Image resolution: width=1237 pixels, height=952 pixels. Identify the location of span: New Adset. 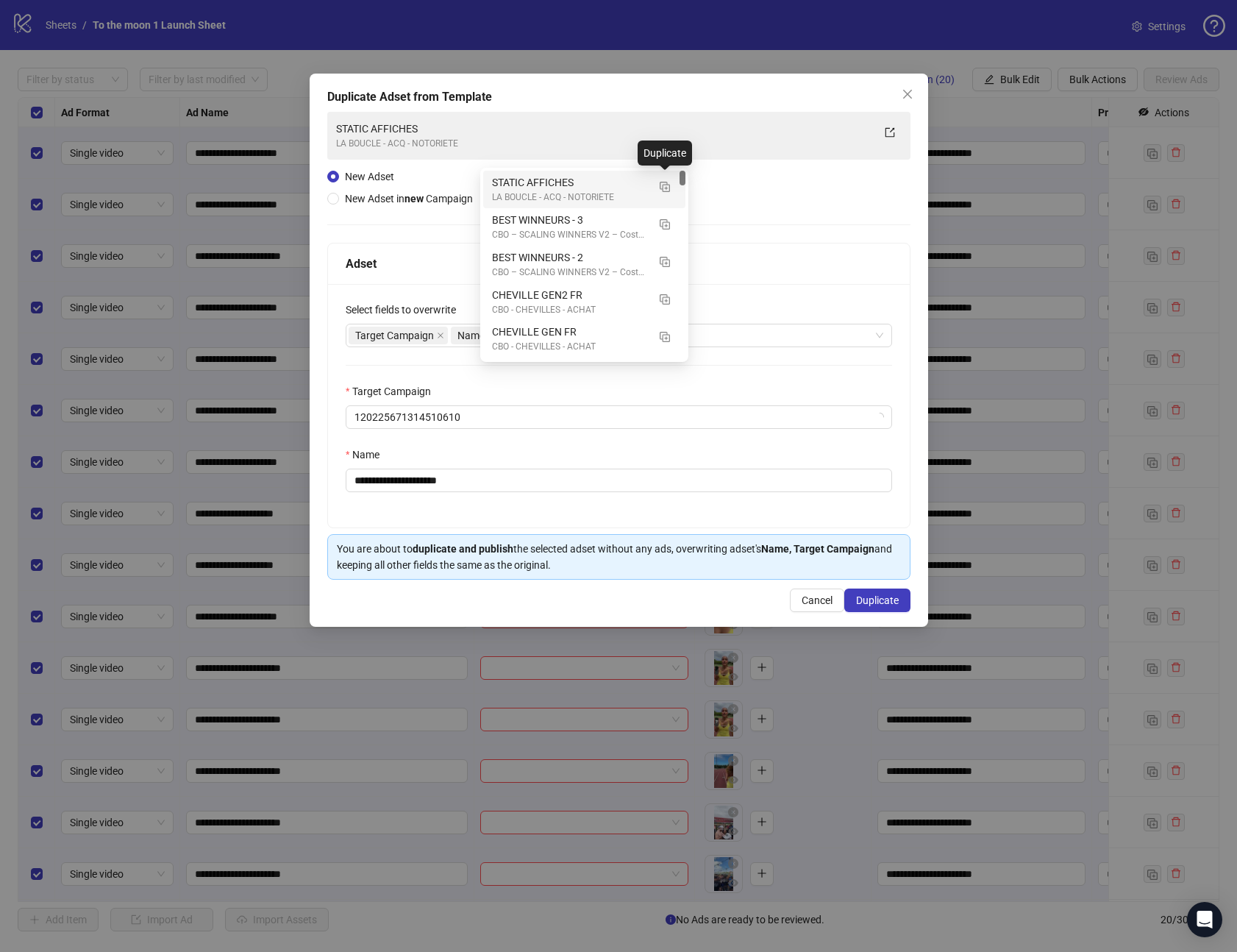
(369, 177).